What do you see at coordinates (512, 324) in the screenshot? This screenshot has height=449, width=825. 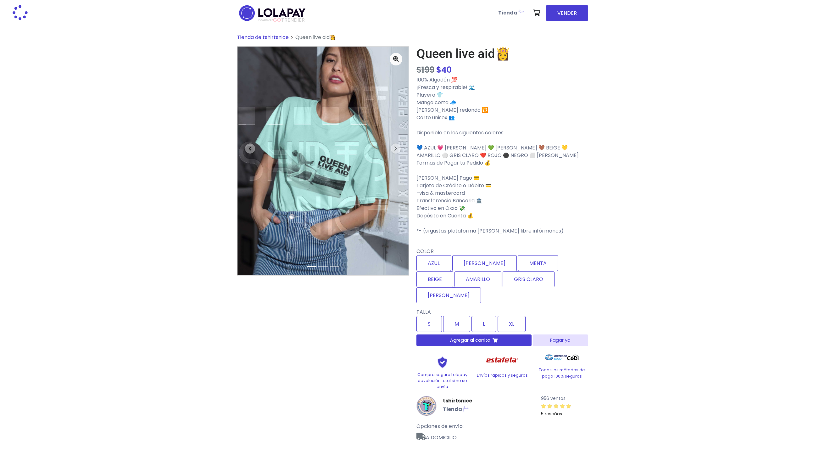 I see `label: XL` at bounding box center [512, 324].